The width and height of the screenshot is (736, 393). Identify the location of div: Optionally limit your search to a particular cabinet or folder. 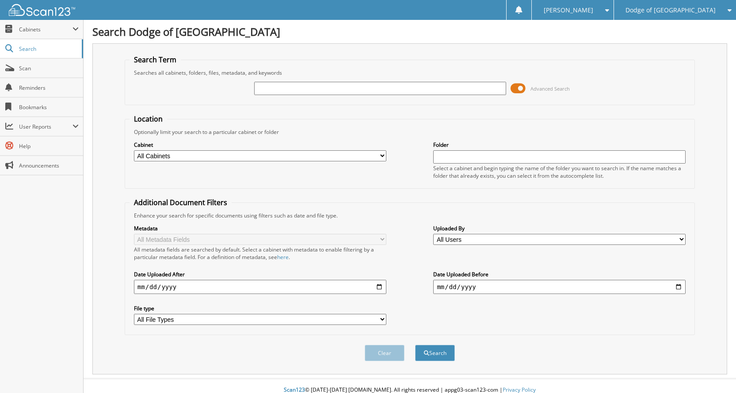
(410, 132).